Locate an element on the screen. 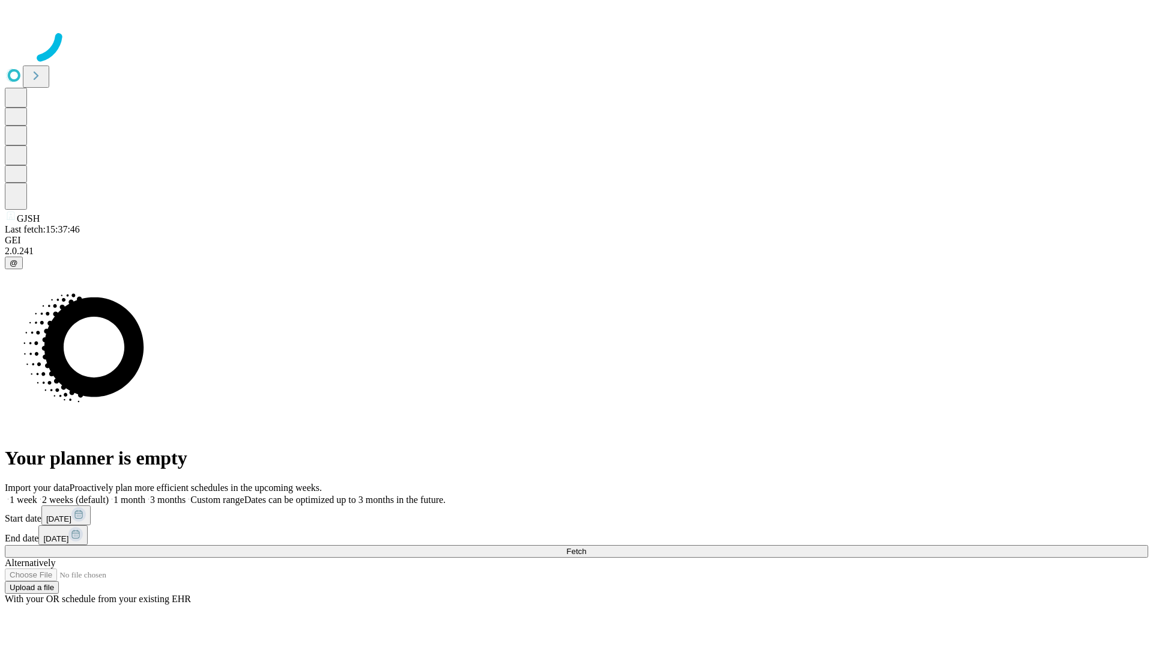 The height and width of the screenshot is (649, 1153). span: 2 weeks (default) is located at coordinates (75, 499).